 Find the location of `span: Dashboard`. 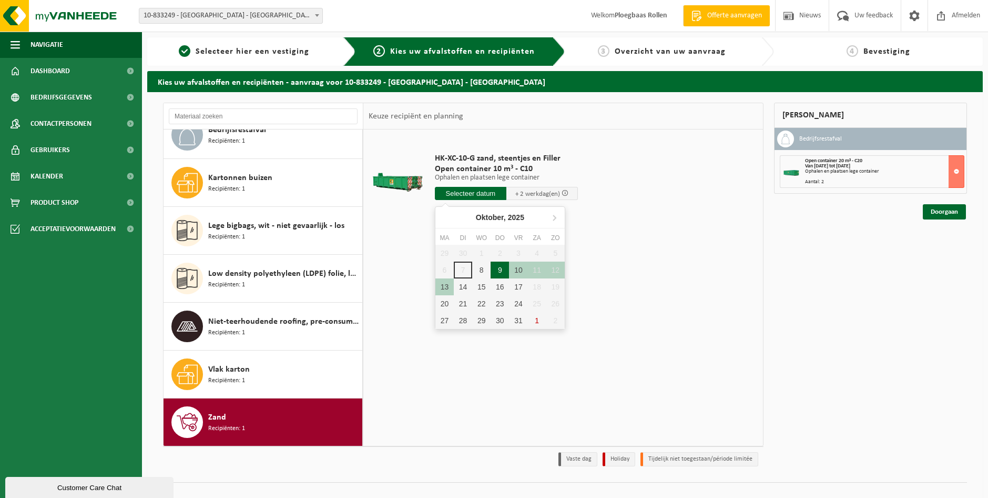

span: Dashboard is located at coordinates (50, 71).